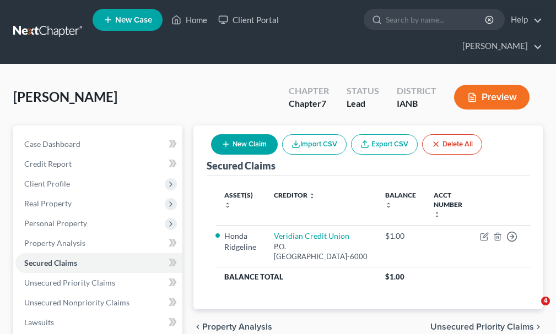 The height and width of the screenshot is (334, 556). Describe the element at coordinates (486, 327) in the screenshot. I see `button: Unsecured Priority Claims chevron_right` at that location.